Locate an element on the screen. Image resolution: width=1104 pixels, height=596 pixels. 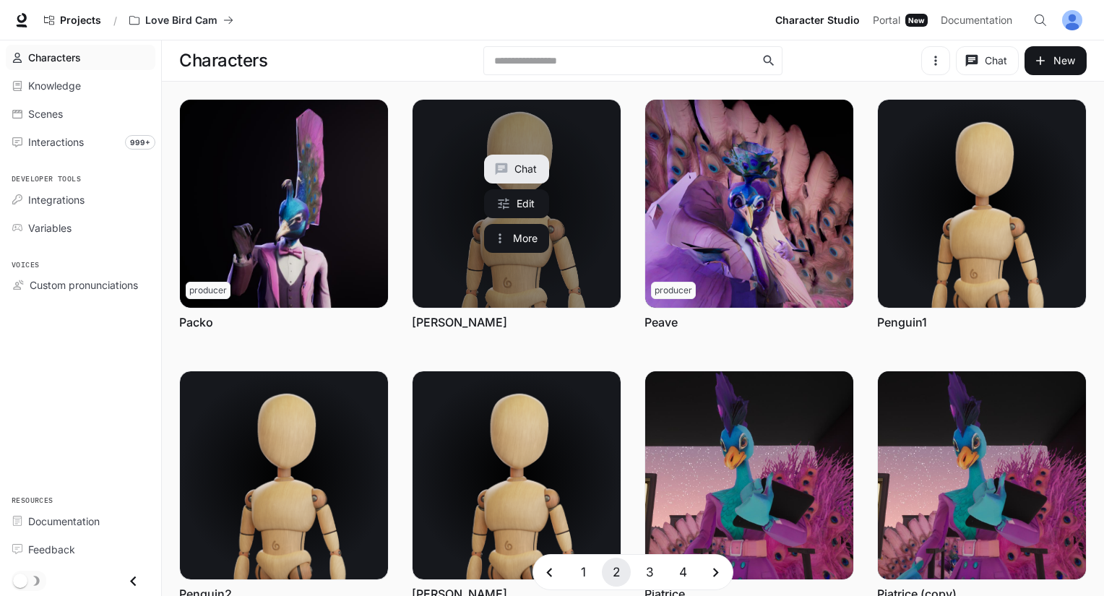
span: Character Studio is located at coordinates (817, 20).